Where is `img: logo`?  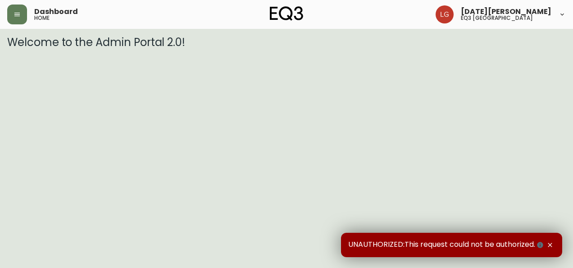 img: logo is located at coordinates (287, 14).